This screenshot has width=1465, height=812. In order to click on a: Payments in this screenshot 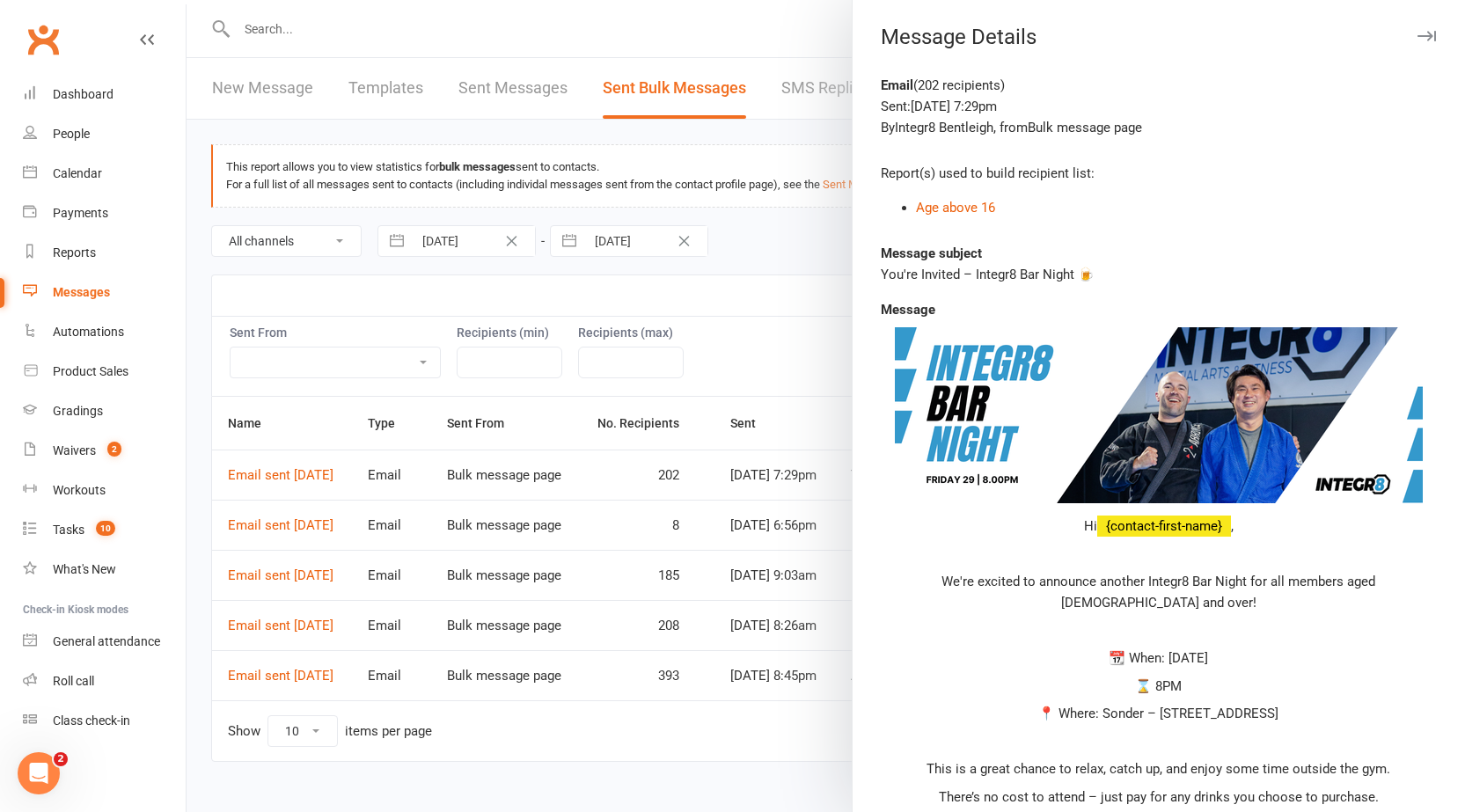, I will do `click(104, 213)`.